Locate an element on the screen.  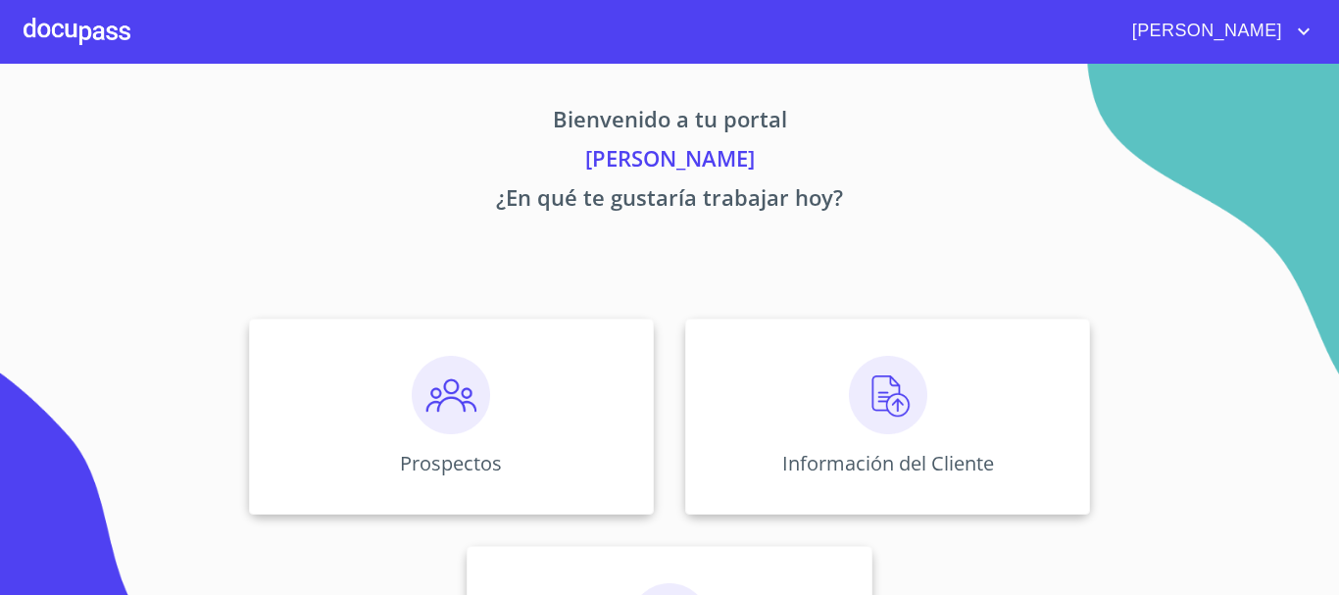
button: account of current user is located at coordinates (1216, 31).